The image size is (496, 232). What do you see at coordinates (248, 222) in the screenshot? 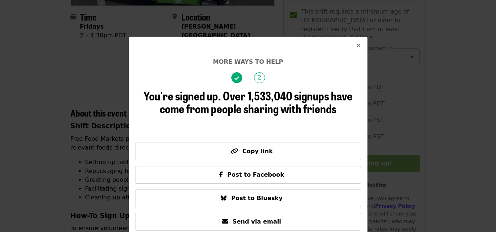
I see `a: Send via email` at bounding box center [248, 222].